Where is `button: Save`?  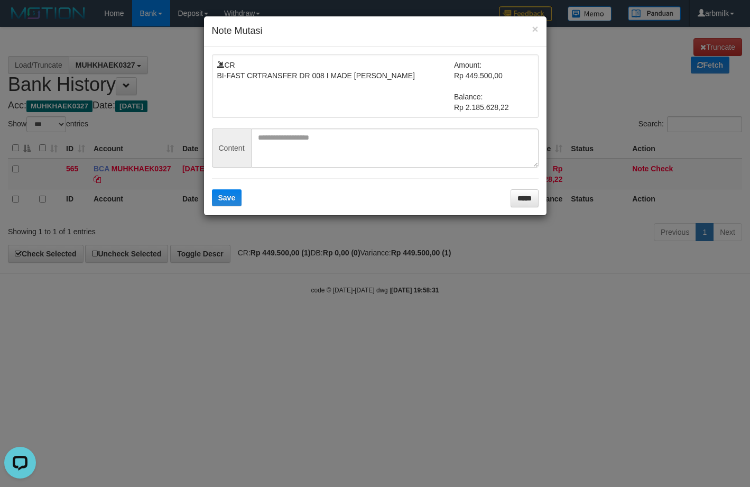
button: Save is located at coordinates (227, 198).